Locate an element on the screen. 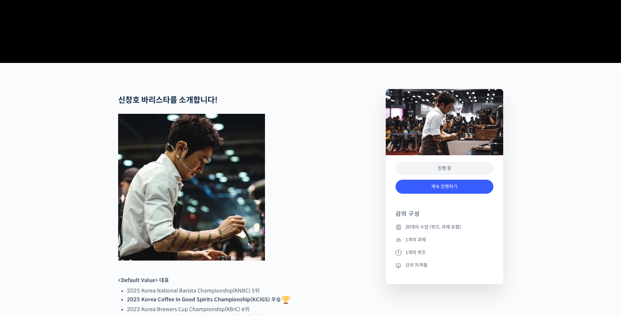  li: 20개의 수업 (퀴즈, 과제 포함) is located at coordinates (445, 227).